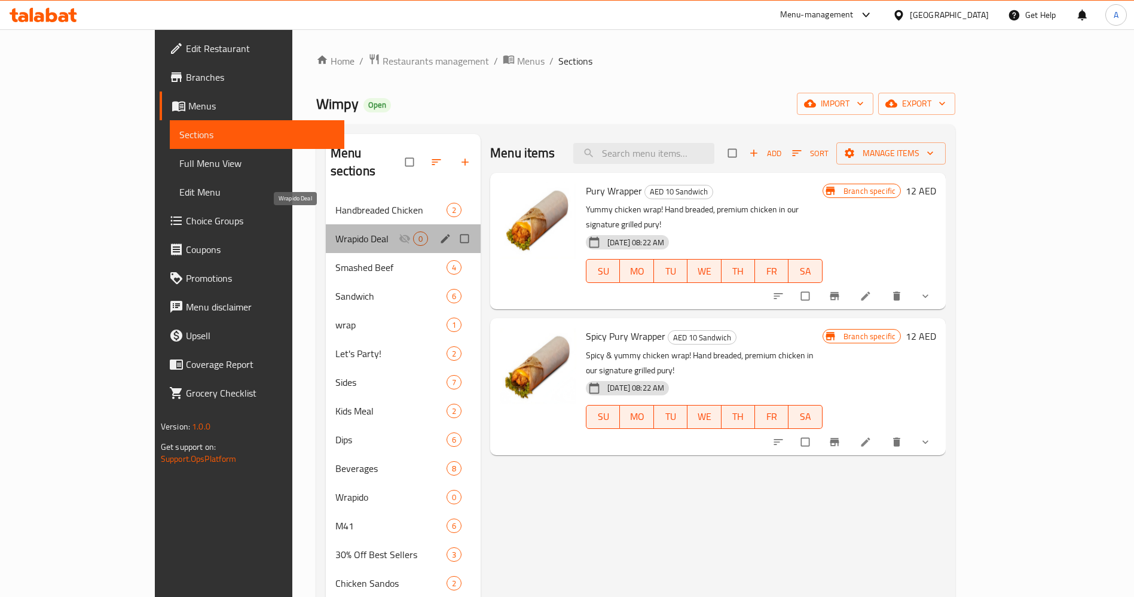  What do you see at coordinates (671, 271) in the screenshot?
I see `button: TU` at bounding box center [671, 271].